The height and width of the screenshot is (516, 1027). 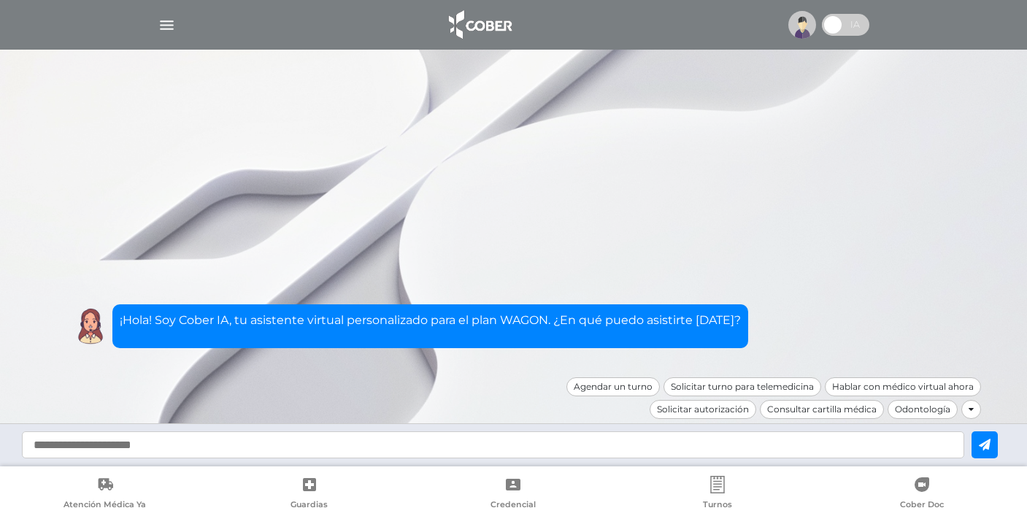 What do you see at coordinates (513, 506) in the screenshot?
I see `span: Credencial` at bounding box center [513, 506].